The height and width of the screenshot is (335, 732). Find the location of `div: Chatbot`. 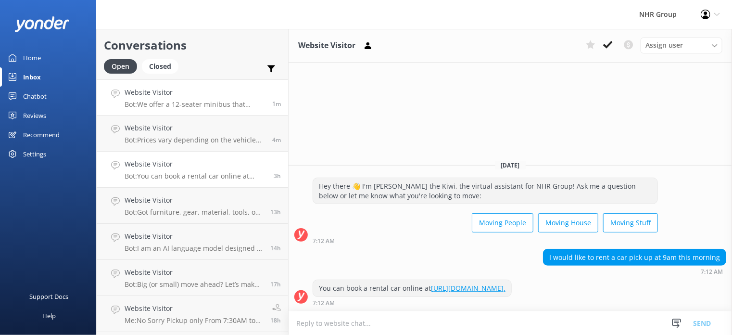

div: Chatbot is located at coordinates (35, 96).